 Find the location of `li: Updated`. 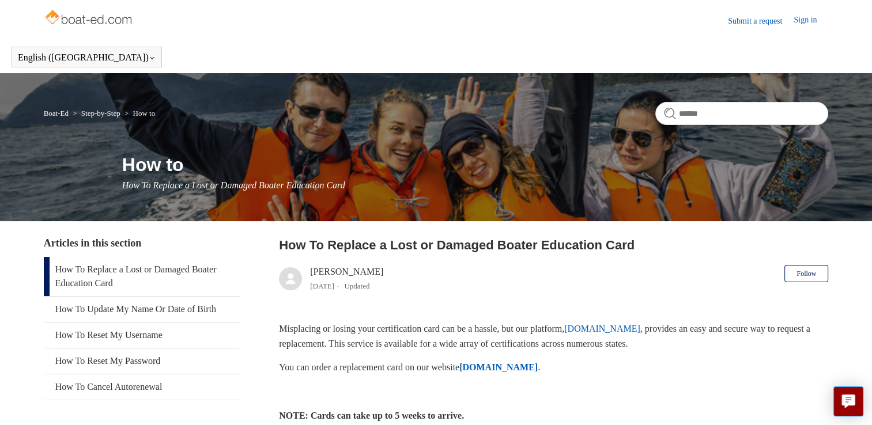

li: Updated is located at coordinates (357, 286).